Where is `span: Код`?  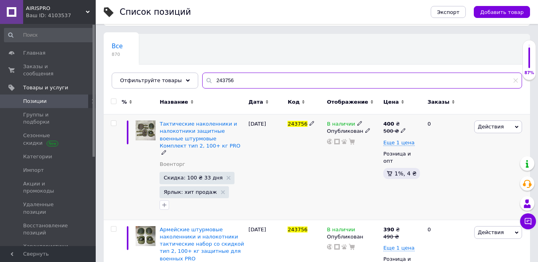
span: Код is located at coordinates (293, 102).